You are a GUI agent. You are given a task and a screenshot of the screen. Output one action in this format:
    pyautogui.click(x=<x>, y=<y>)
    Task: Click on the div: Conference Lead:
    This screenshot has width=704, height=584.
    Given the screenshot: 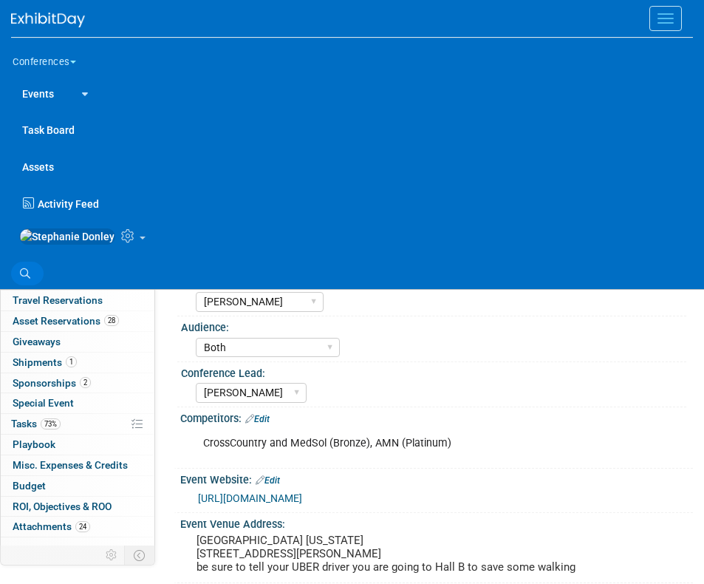 What is the action you would take?
    pyautogui.click(x=434, y=371)
    